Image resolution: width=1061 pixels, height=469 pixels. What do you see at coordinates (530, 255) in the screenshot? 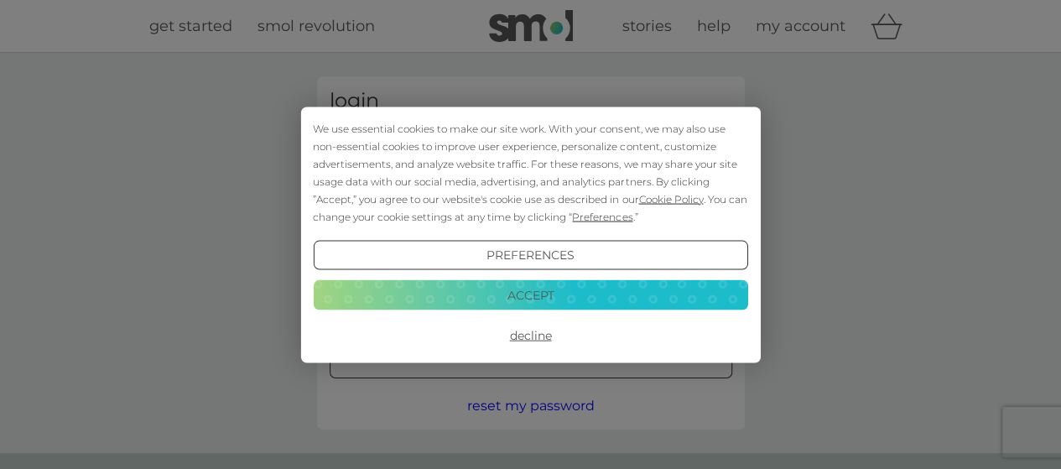
I see `button: Preferences` at bounding box center [530, 255].